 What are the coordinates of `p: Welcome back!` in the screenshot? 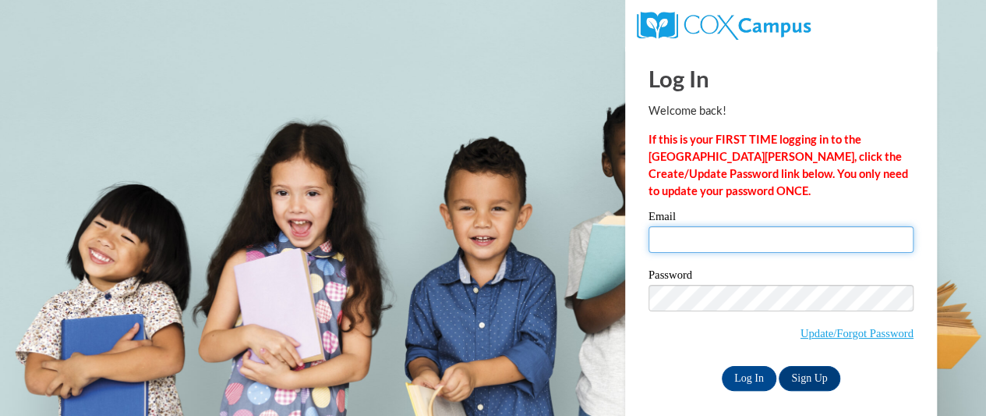 It's located at (781, 111).